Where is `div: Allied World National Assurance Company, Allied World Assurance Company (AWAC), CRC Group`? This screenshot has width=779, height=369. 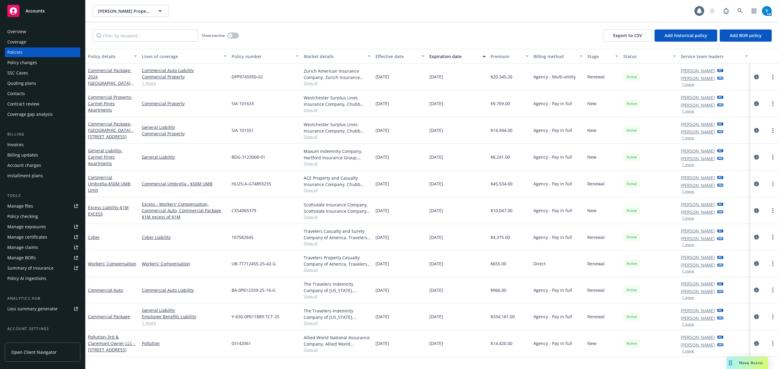
div: Allied World National Assurance Company, Allied World Assurance Company (AWAC), CRC Group is located at coordinates (337, 341).